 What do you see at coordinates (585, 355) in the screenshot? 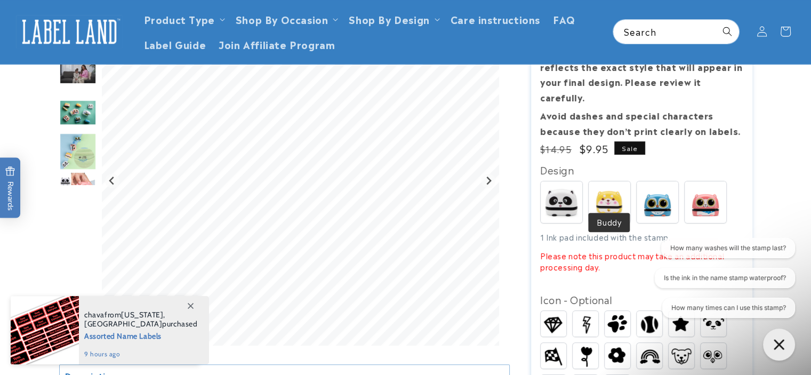
I see `img: Tulip` at bounding box center [585, 355].